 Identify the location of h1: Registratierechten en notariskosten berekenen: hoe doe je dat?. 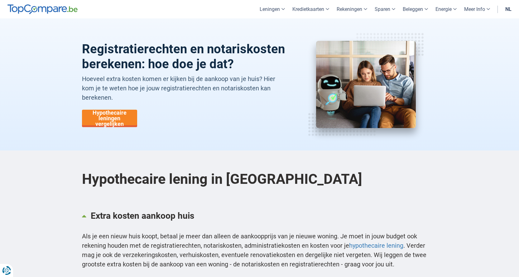
(184, 57).